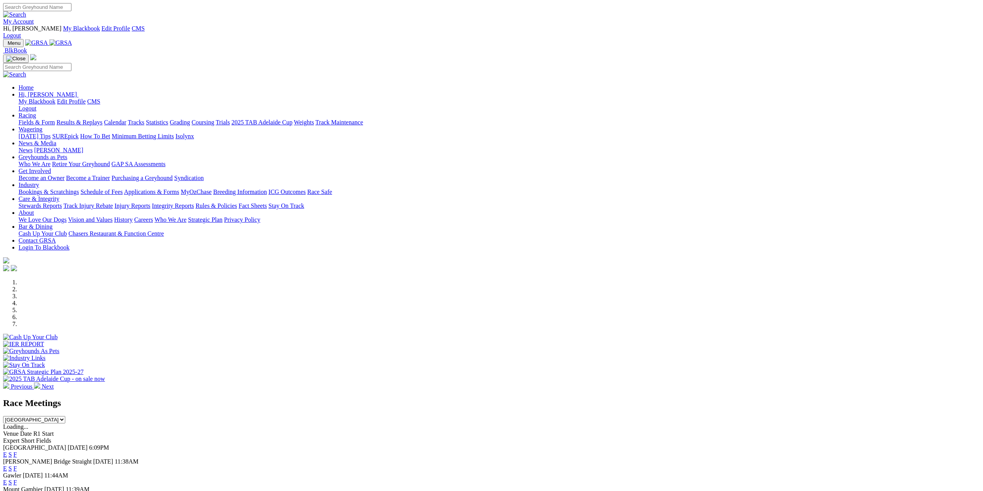 This screenshot has height=491, width=983. Describe the element at coordinates (151, 192) in the screenshot. I see `a: Applications & Forms` at that location.